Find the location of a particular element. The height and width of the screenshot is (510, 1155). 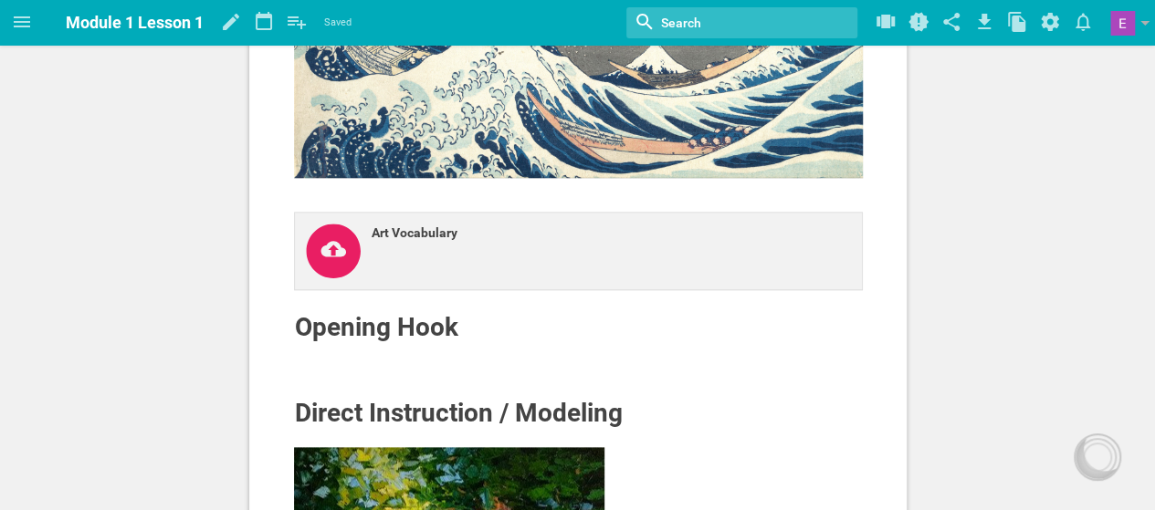

input: Search is located at coordinates (727, 23).